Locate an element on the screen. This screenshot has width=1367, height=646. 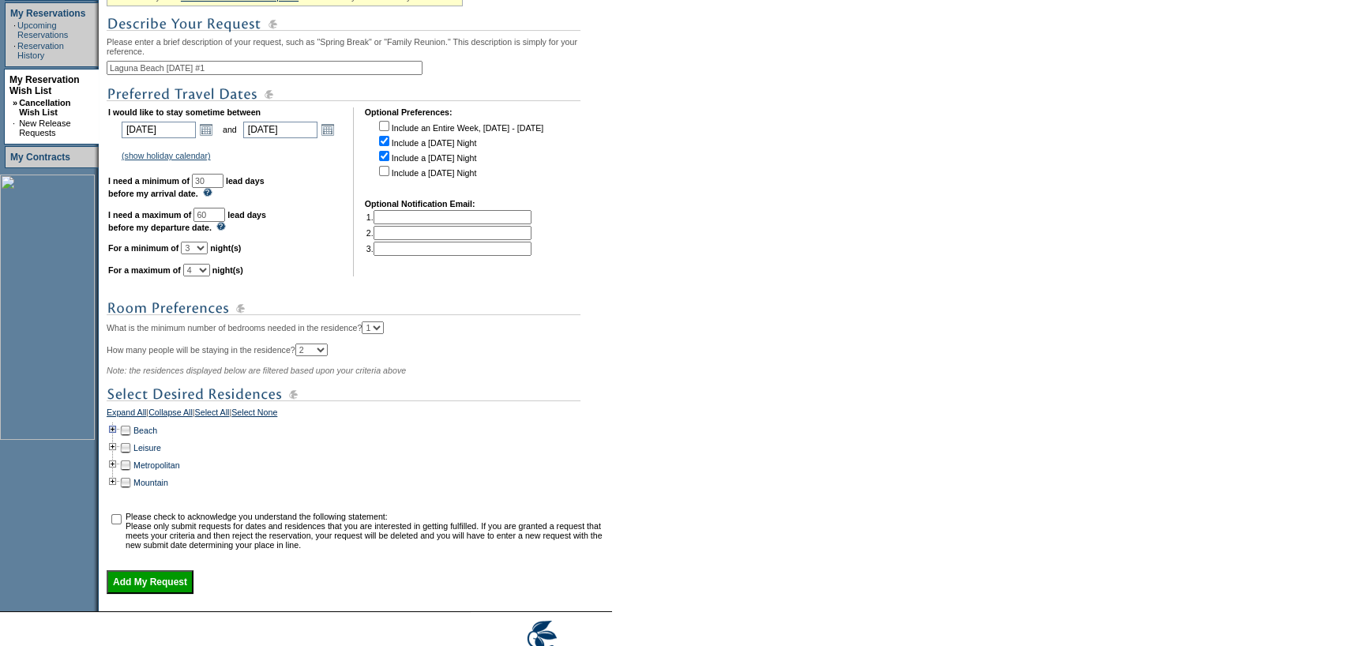
b: I need a maximum of is located at coordinates (149, 215).